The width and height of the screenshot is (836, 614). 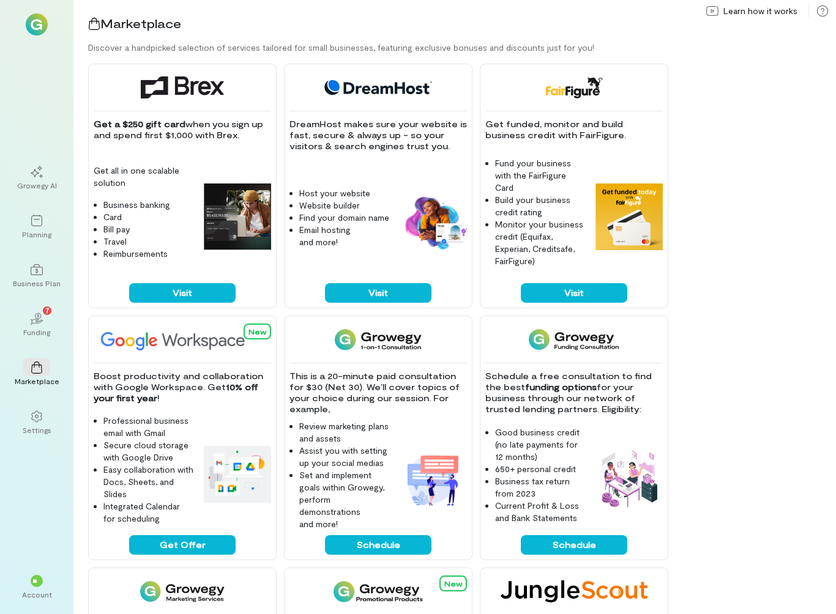 What do you see at coordinates (378, 135) in the screenshot?
I see `p: DreamHost makes sure your website is fast, secure & always up - so your visitors & search engines...` at bounding box center [378, 135].